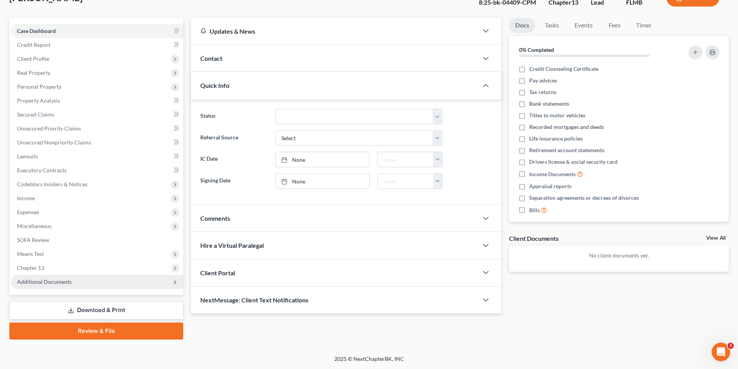 Image resolution: width=738 pixels, height=369 pixels. I want to click on a: Events, so click(584, 25).